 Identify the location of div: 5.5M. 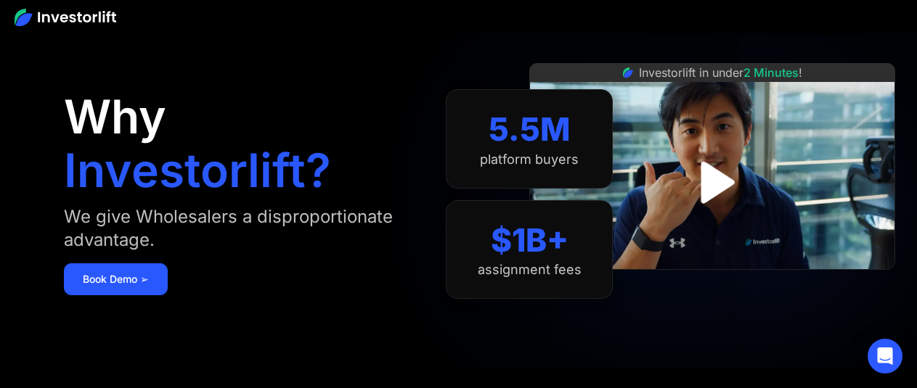
(529, 129).